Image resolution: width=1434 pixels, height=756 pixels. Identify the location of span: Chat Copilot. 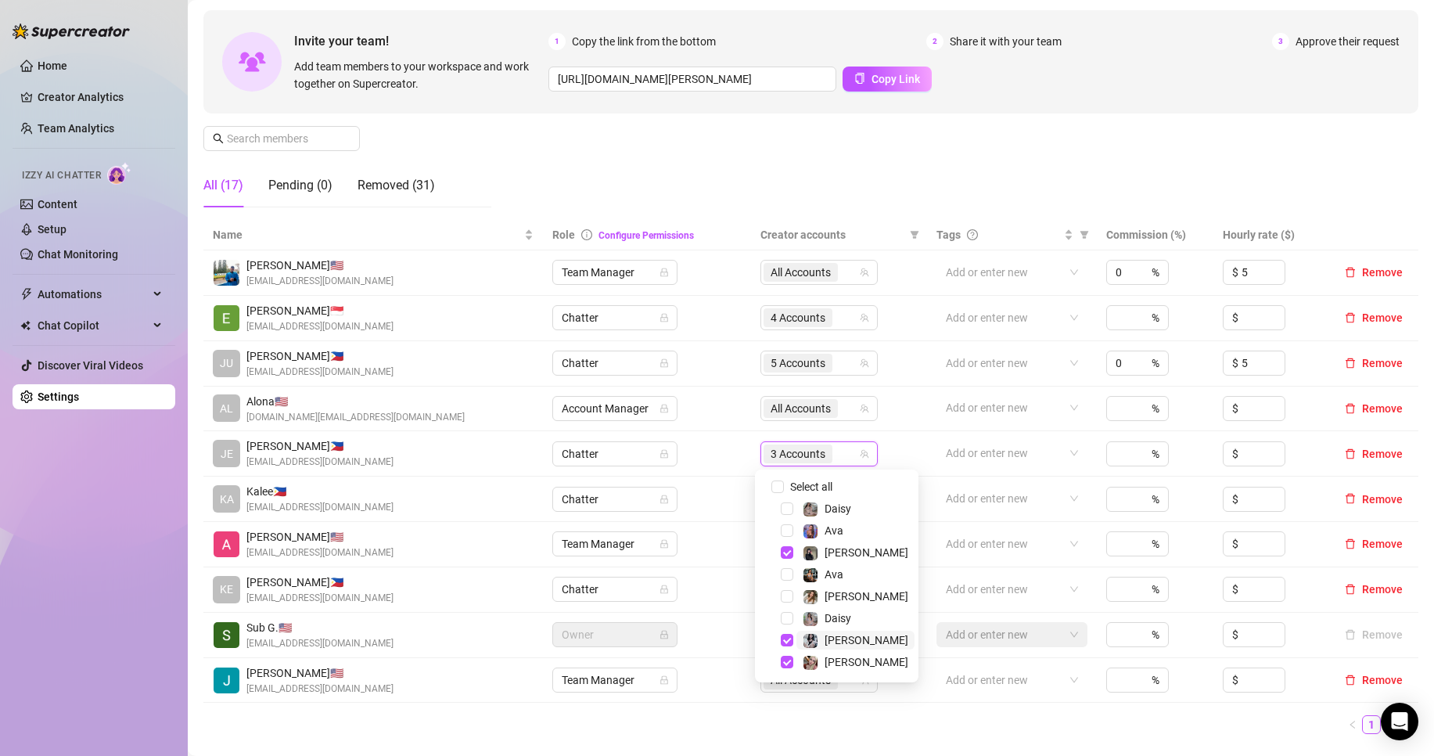
(93, 325).